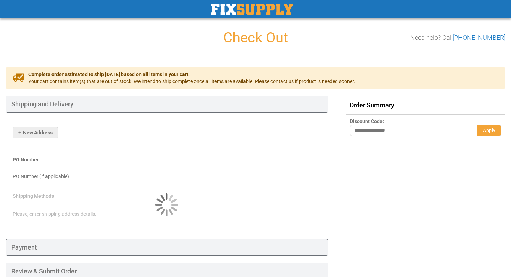 This screenshot has height=277, width=511. What do you see at coordinates (167, 161) in the screenshot?
I see `div: PO Number` at bounding box center [167, 161].